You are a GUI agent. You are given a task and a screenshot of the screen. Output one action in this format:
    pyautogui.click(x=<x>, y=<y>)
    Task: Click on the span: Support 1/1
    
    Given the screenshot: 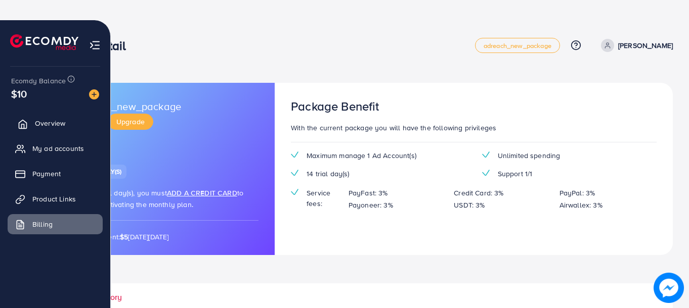 What is the action you would take?
    pyautogui.click(x=515, y=174)
    